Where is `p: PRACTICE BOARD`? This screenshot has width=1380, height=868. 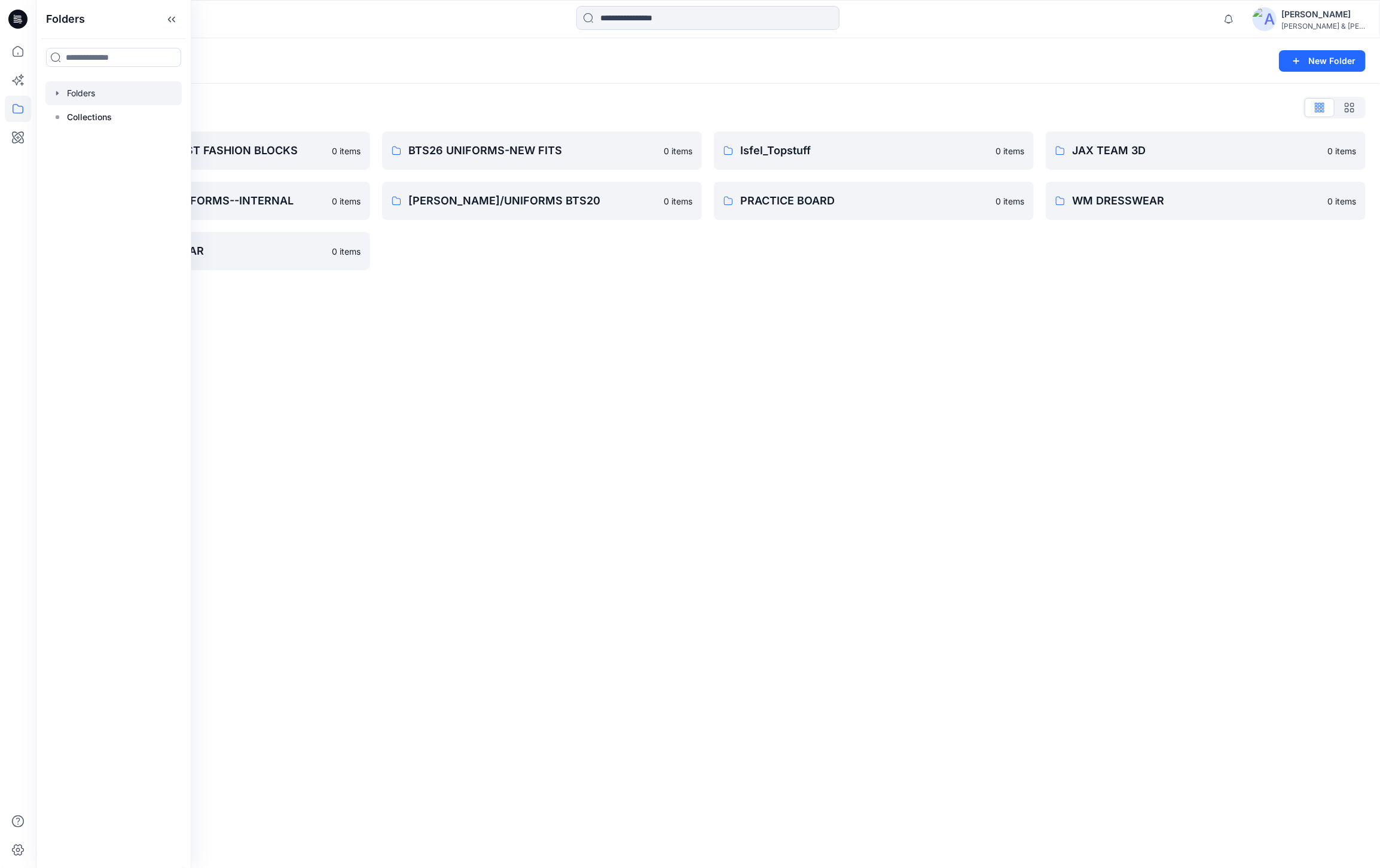
p: PRACTICE BOARD is located at coordinates (864, 201).